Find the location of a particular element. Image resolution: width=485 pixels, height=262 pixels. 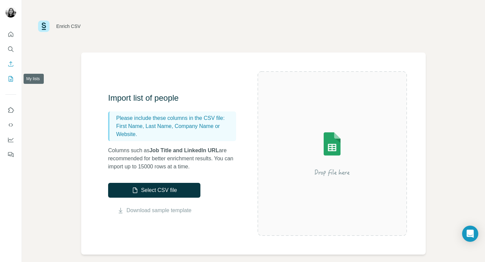

button: Enrich CSV is located at coordinates (11, 64).